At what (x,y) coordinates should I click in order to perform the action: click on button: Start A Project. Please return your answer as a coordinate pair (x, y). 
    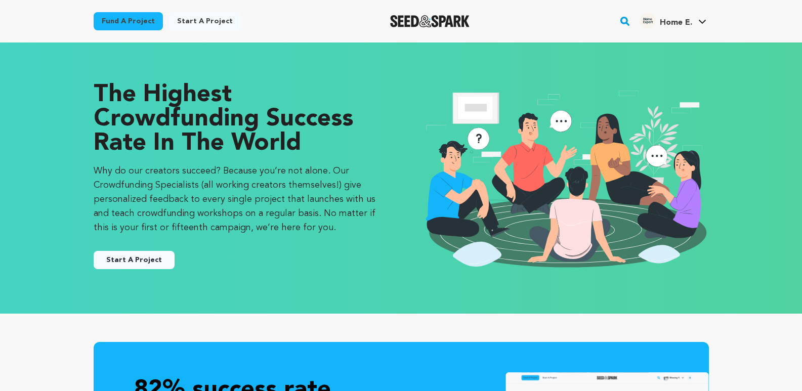
    Looking at the image, I should click on (134, 260).